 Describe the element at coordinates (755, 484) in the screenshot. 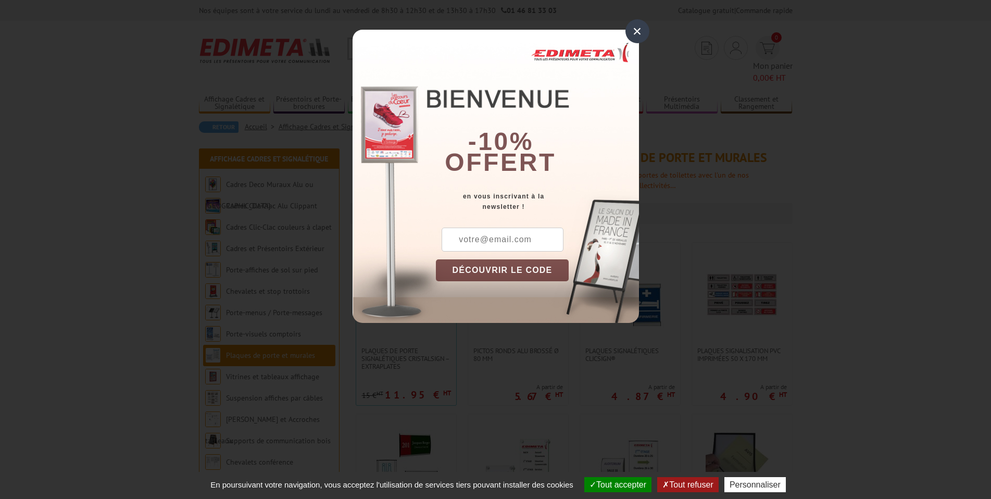

I see `button: Personnaliser (fenêtre modale)` at that location.